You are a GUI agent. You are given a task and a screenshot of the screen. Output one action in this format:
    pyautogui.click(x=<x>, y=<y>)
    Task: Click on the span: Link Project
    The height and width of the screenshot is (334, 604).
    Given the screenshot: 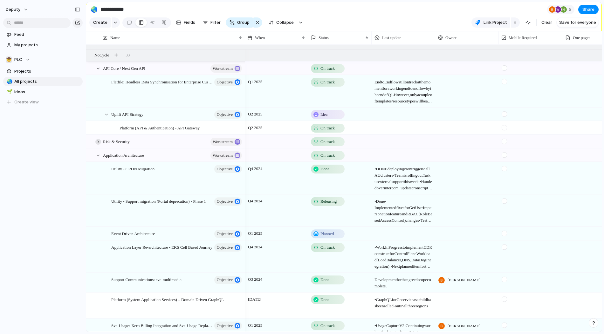 What is the action you would take?
    pyautogui.click(x=495, y=23)
    